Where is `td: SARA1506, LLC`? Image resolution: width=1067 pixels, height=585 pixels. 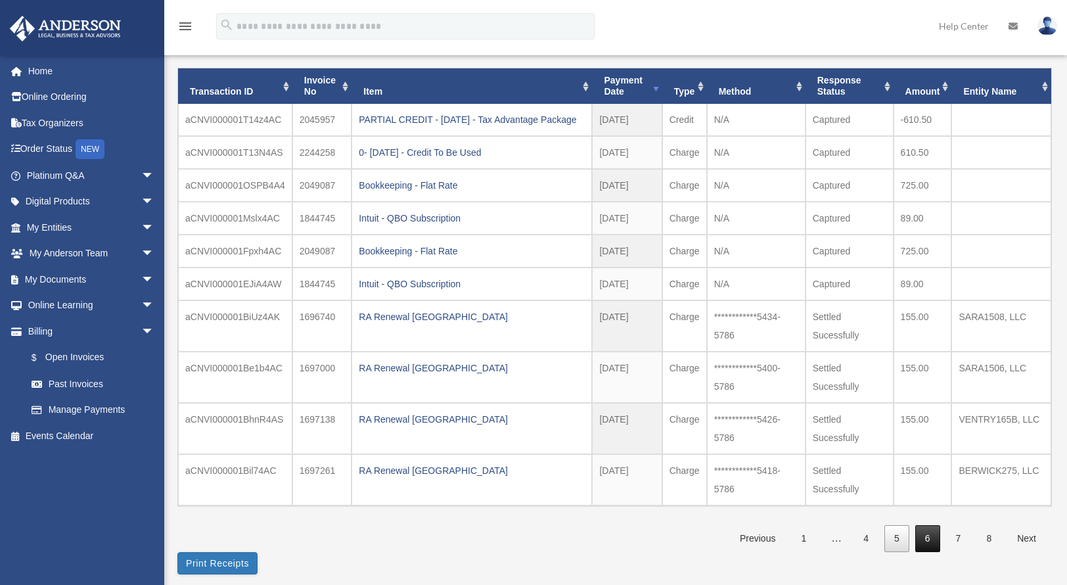
td: SARA1506, LLC is located at coordinates (1001, 377).